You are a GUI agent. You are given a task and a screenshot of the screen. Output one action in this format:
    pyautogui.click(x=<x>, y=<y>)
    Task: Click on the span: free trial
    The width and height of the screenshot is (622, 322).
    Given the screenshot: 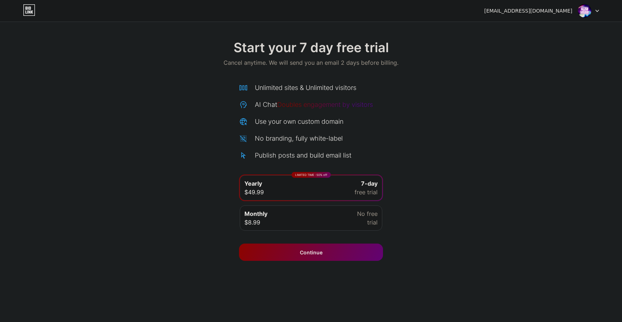 What is the action you would take?
    pyautogui.click(x=366, y=192)
    